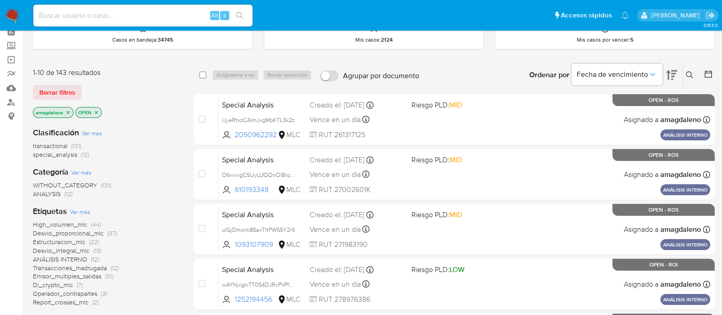 The image size is (722, 315). What do you see at coordinates (677, 15) in the screenshot?
I see `p: aline.magdaleno@mercadolibre.com` at bounding box center [677, 15].